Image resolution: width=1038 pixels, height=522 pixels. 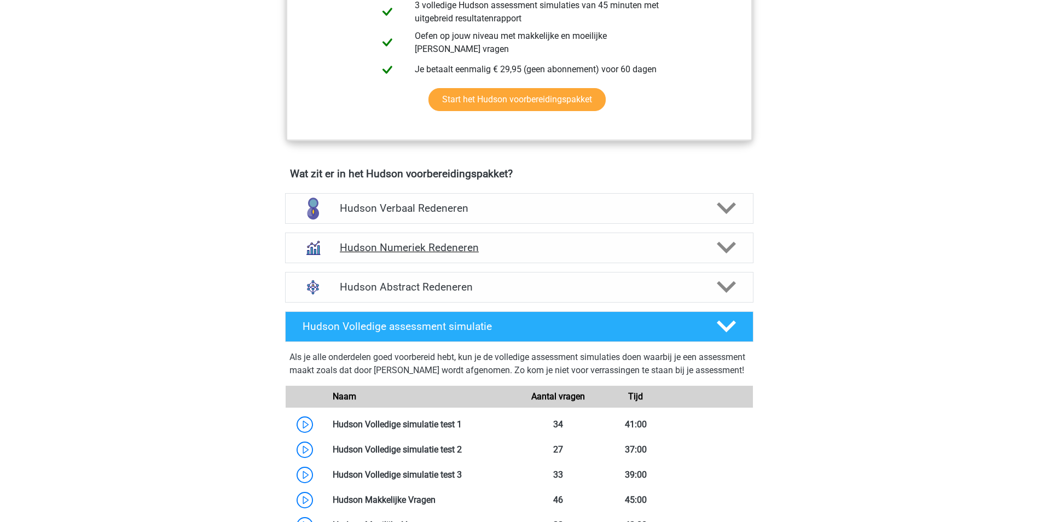 I want to click on h4: Hudson Abstract Redeneren, so click(x=519, y=287).